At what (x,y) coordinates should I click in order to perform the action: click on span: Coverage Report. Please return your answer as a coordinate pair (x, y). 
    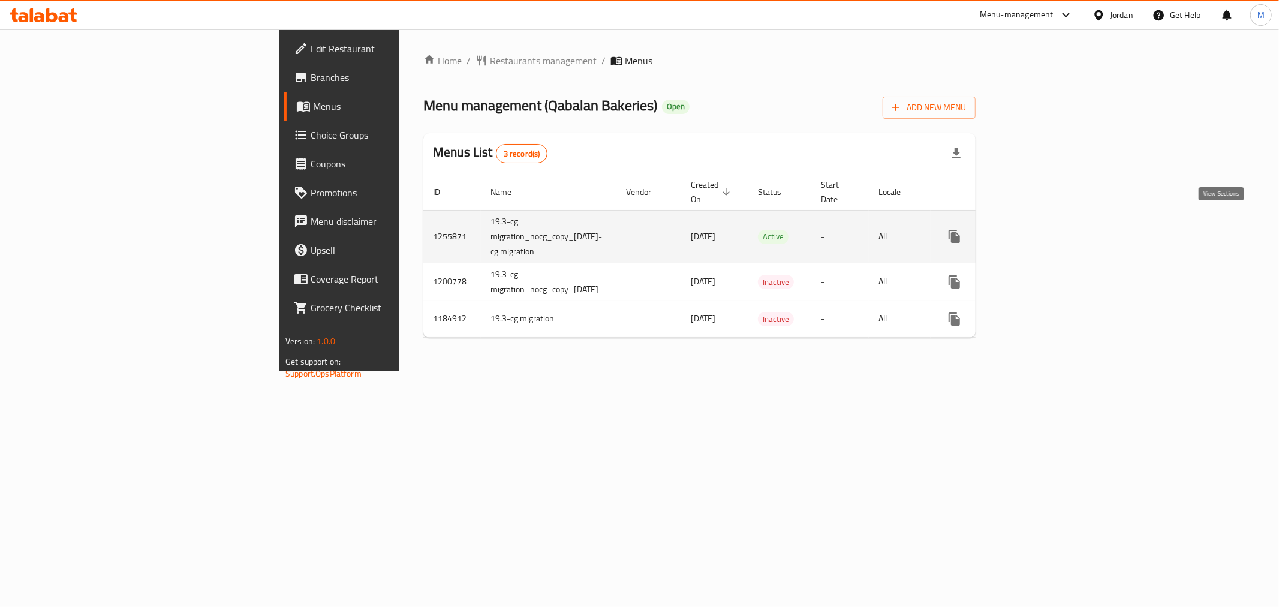
    Looking at the image, I should click on (397, 279).